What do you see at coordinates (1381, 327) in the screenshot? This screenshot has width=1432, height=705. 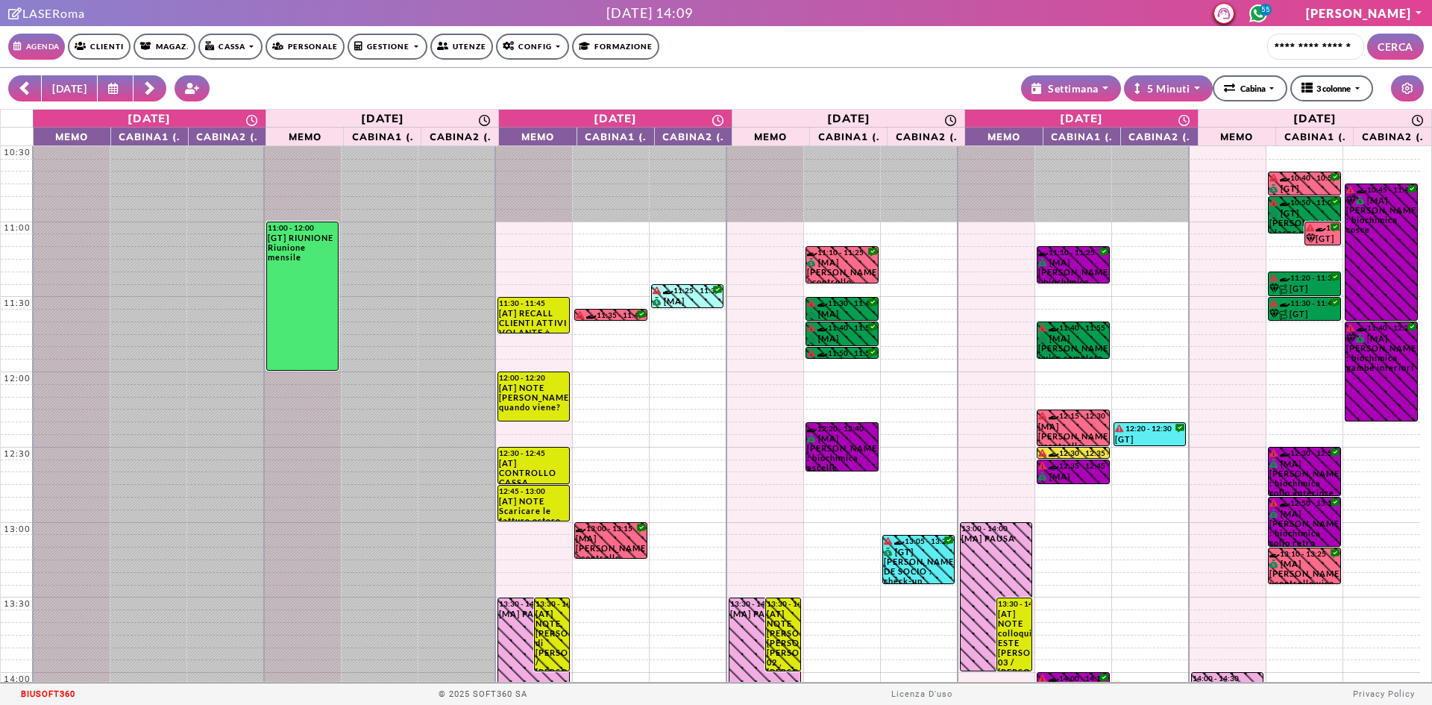 I see `div: 11:40 - 12:20` at bounding box center [1381, 327].